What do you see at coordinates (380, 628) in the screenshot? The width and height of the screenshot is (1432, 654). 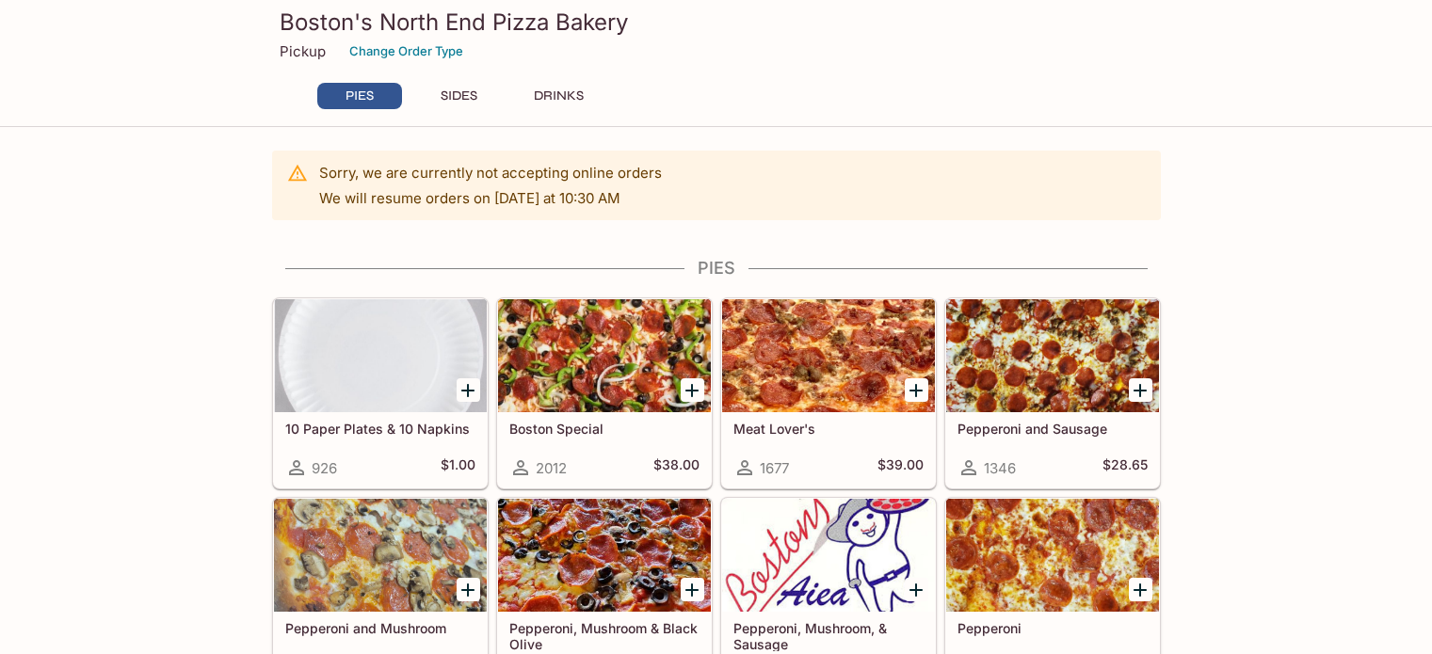 I see `h5: Pepperoni and Mushroom` at bounding box center [380, 628].